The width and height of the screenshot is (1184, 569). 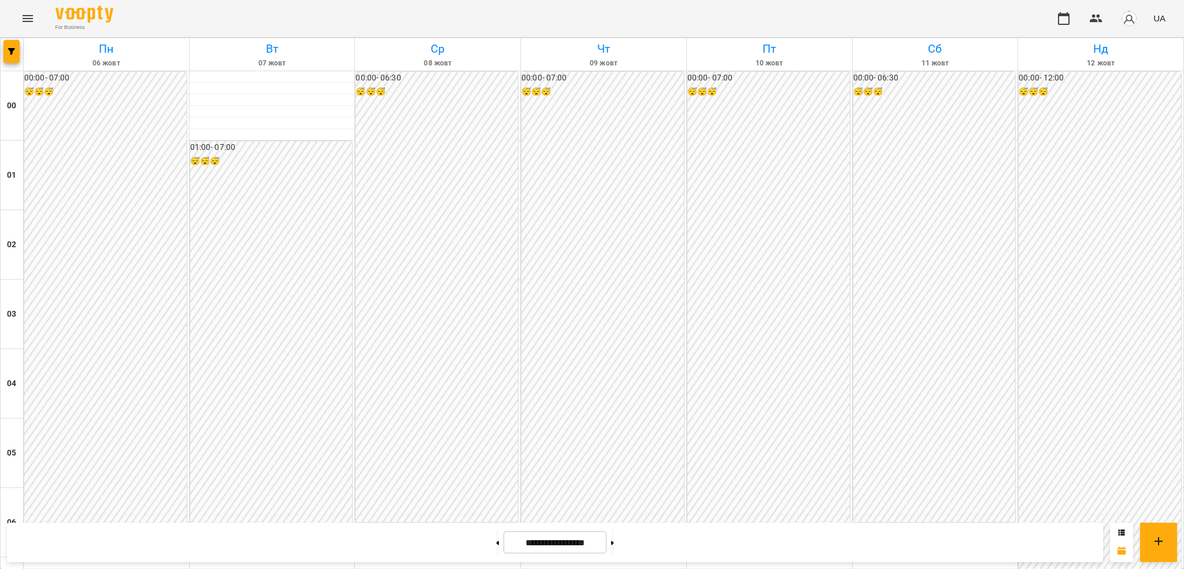 What do you see at coordinates (936, 63) in the screenshot?
I see `h6: 11 жовт` at bounding box center [936, 63].